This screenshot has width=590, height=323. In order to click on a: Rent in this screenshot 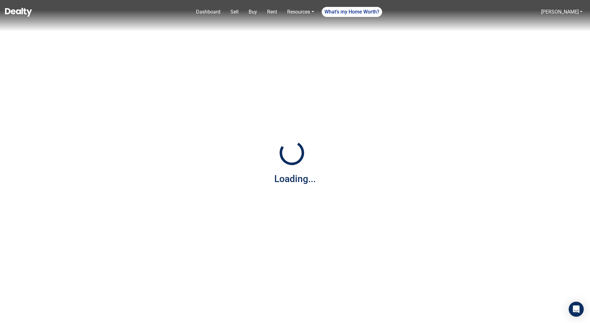, I will do `click(272, 12)`.